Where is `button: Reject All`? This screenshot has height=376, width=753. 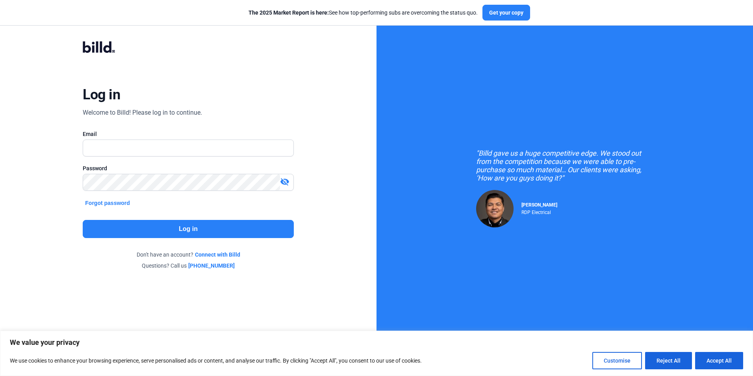
button: Reject All is located at coordinates (669, 361).